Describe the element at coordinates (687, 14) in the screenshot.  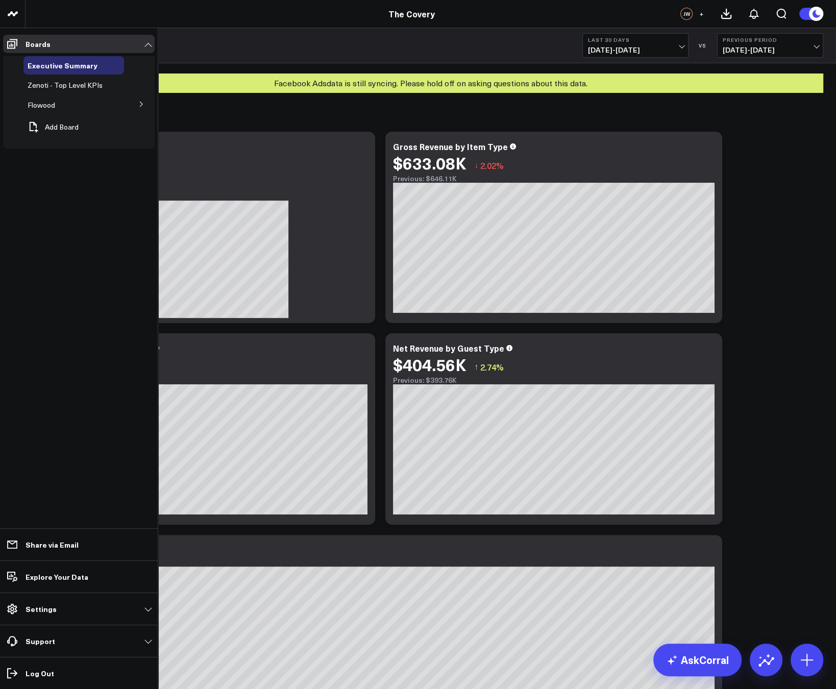
I see `div: JW` at that location.